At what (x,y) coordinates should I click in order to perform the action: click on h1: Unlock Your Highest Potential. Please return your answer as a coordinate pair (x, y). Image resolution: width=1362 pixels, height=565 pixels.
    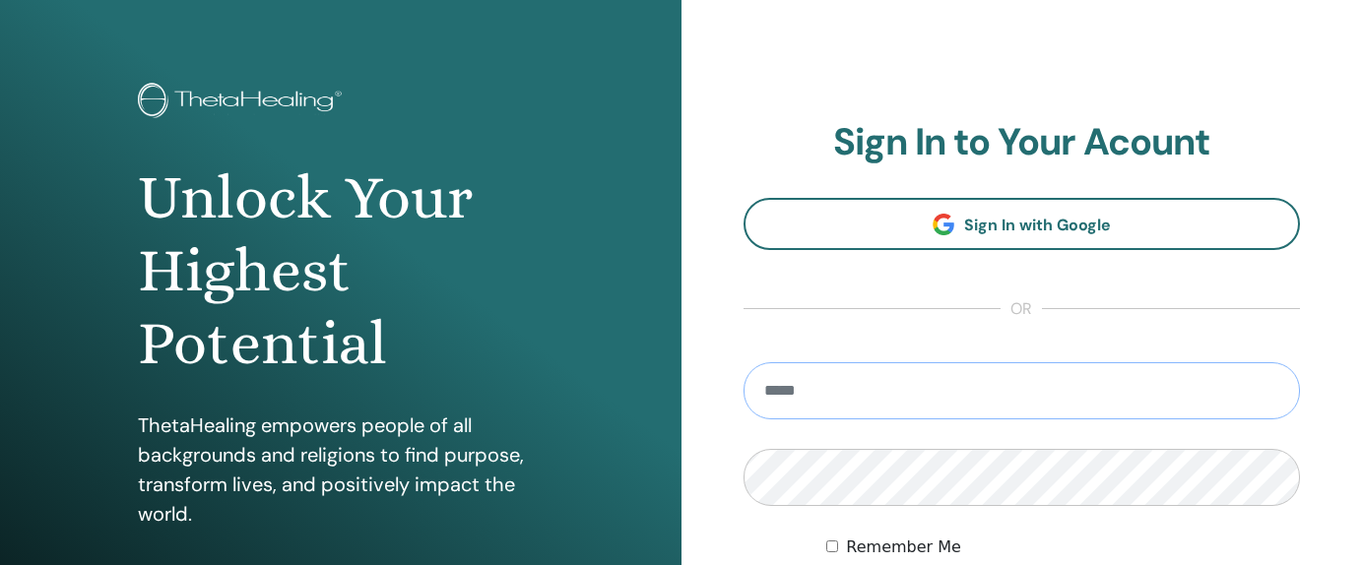
    Looking at the image, I should click on (340, 271).